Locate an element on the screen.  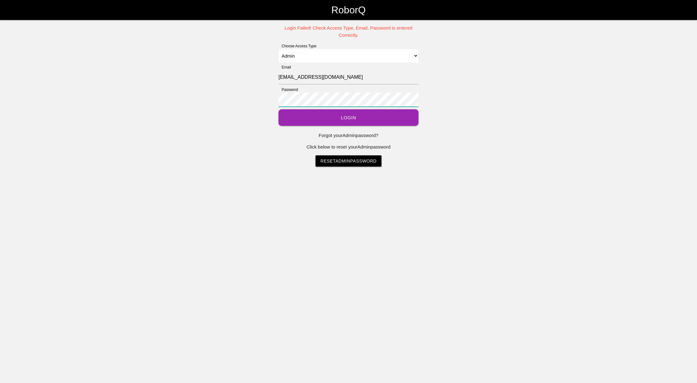
p: Login Failed! Check Access Type, Email, Password is entered Correctly. is located at coordinates (349, 31).